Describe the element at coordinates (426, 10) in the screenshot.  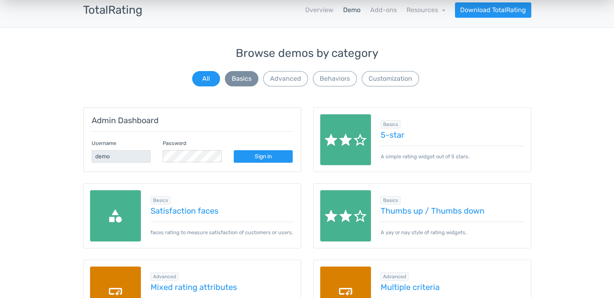
I see `a: Resources` at that location.